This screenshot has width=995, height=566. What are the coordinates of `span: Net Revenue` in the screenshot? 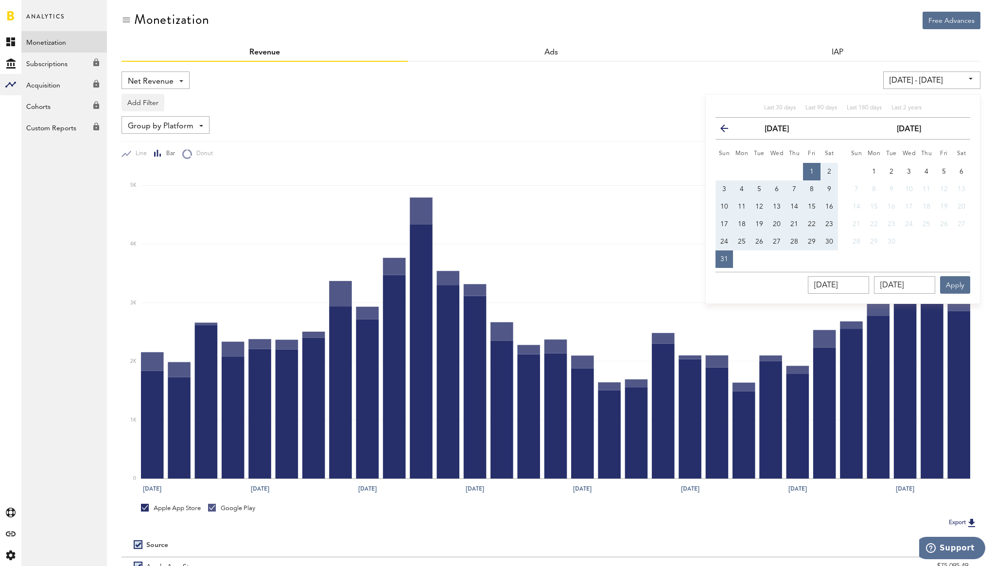 It's located at (151, 82).